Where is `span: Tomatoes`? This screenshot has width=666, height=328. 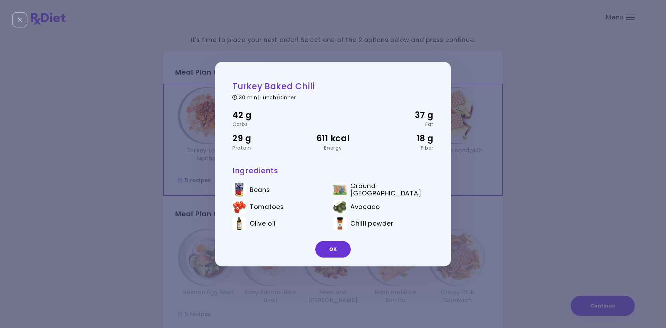 span: Tomatoes is located at coordinates (267, 207).